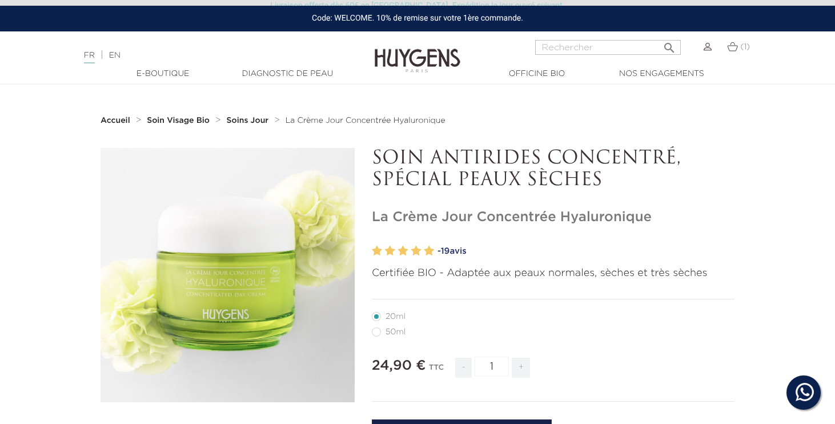  I want to click on a: EN, so click(115, 55).